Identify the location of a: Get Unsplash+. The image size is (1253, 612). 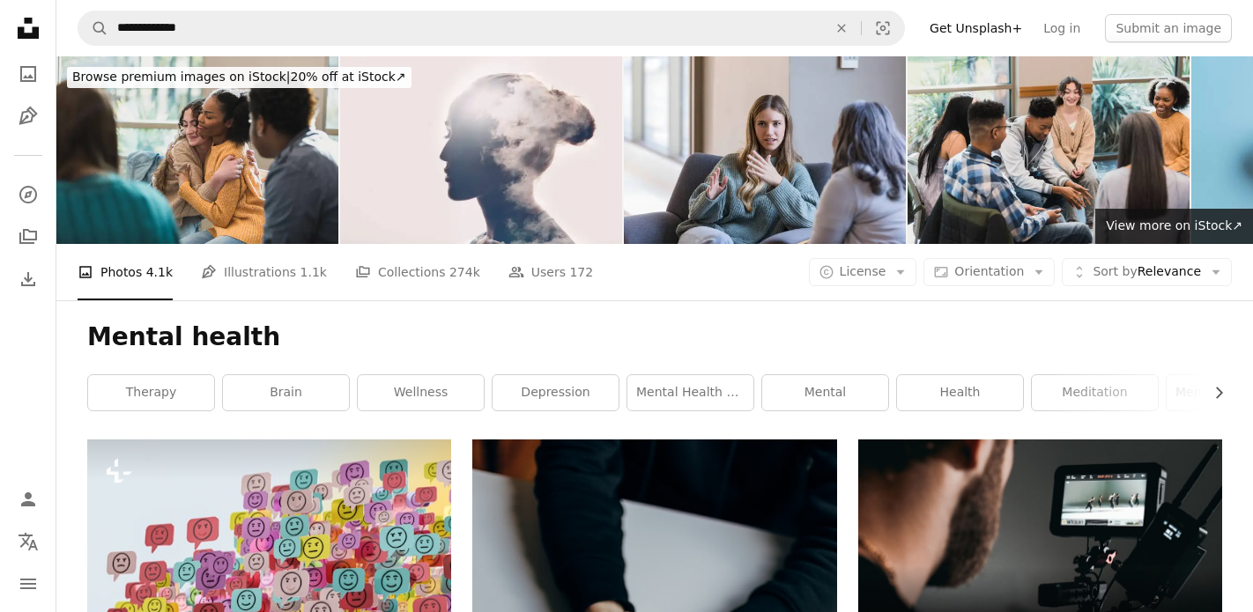
(976, 28).